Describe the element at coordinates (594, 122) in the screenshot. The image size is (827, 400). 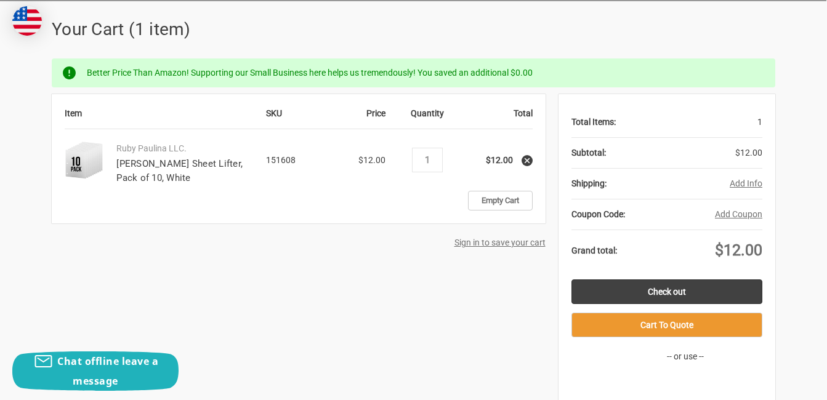
I see `strong: Total Items:` at that location.